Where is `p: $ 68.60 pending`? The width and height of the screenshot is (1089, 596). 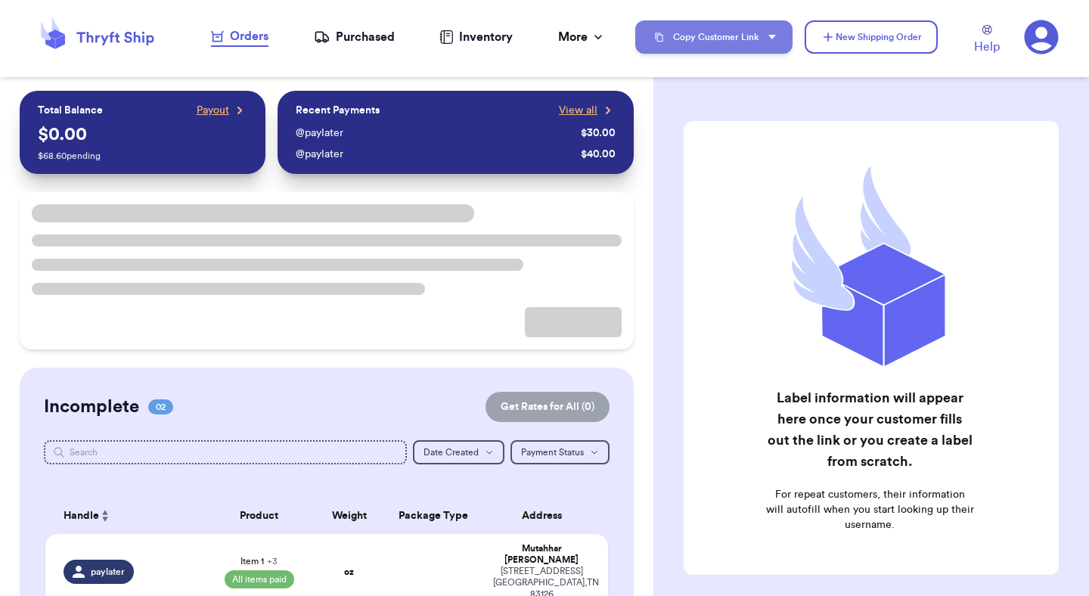
p: $ 68.60 pending is located at coordinates (142, 156).